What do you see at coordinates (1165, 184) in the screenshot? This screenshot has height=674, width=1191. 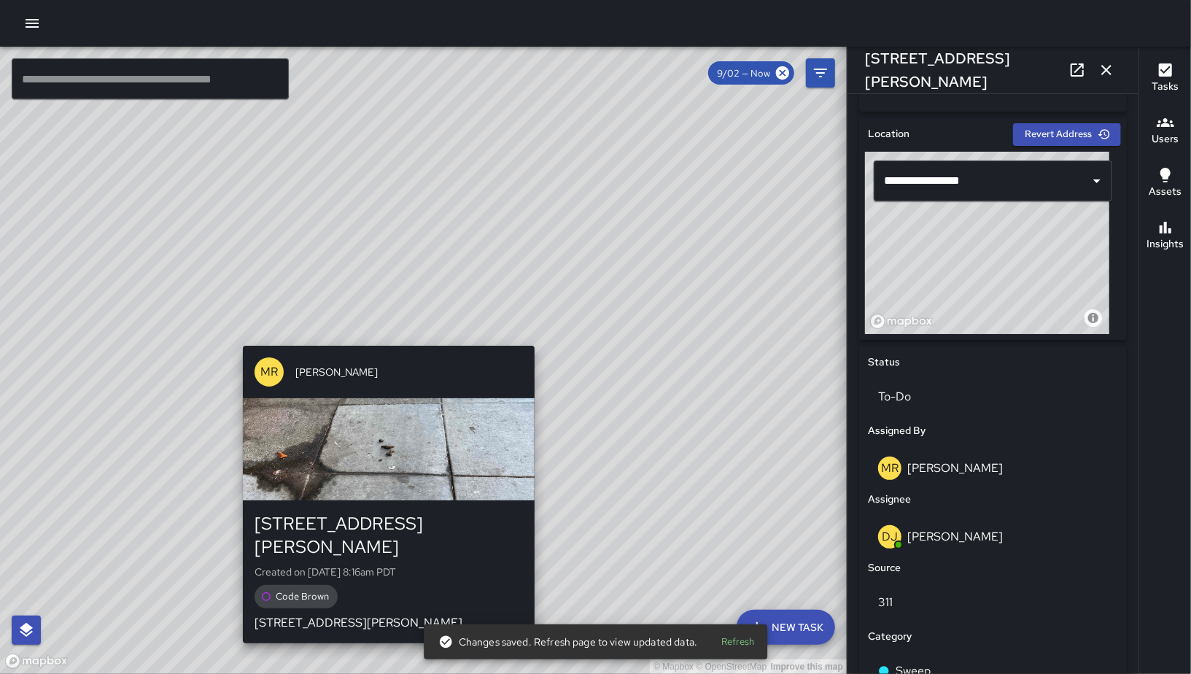 I see `button: Assets` at bounding box center [1165, 184].